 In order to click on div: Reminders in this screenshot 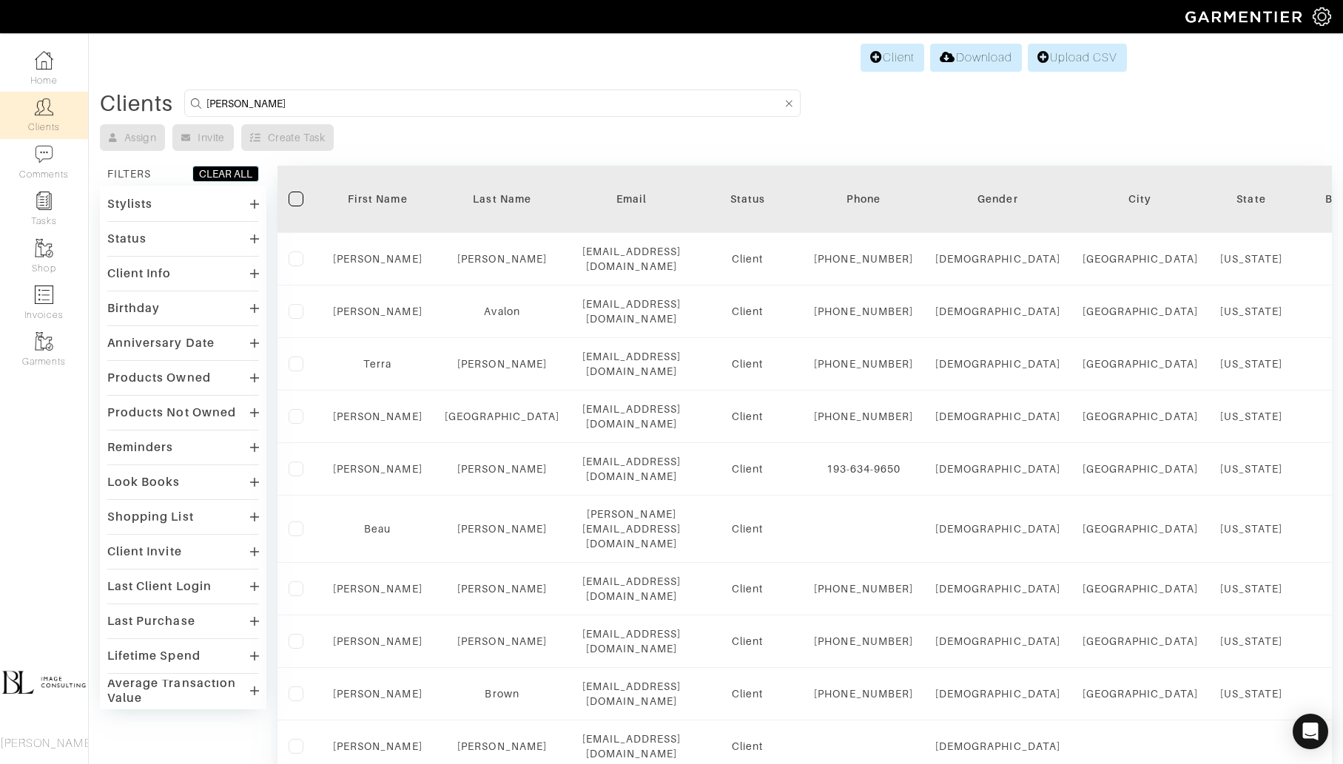, I will do `click(140, 448)`.